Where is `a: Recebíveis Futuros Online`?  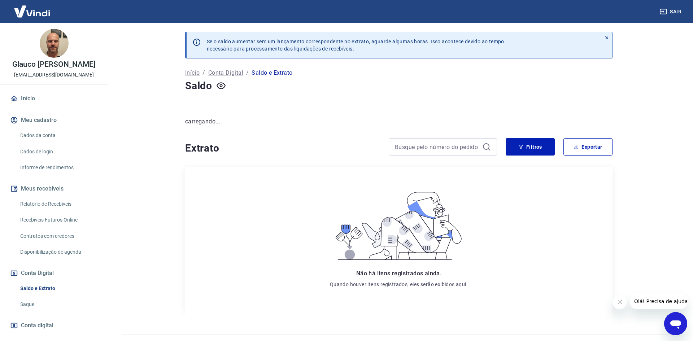
a: Recebíveis Futuros Online is located at coordinates (58, 220).